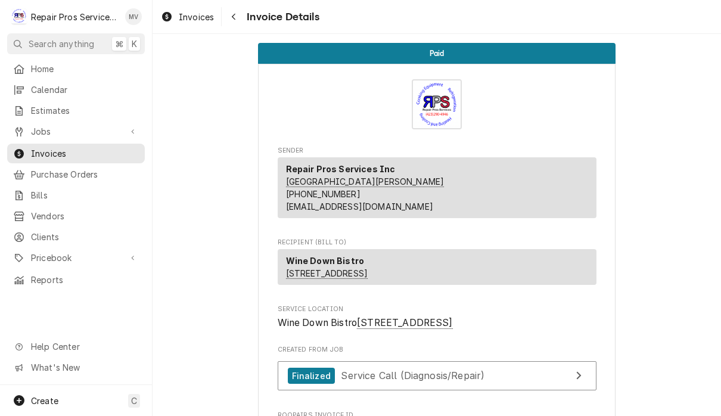 The image size is (721, 416). I want to click on div: Mindy Volker's Avatar, so click(133, 17).